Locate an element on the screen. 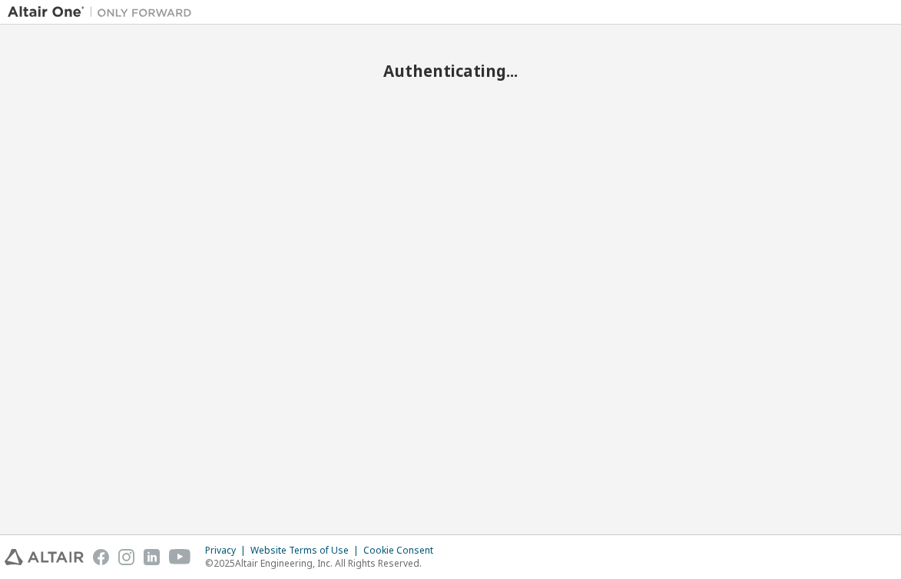  img: facebook.svg is located at coordinates (101, 556).